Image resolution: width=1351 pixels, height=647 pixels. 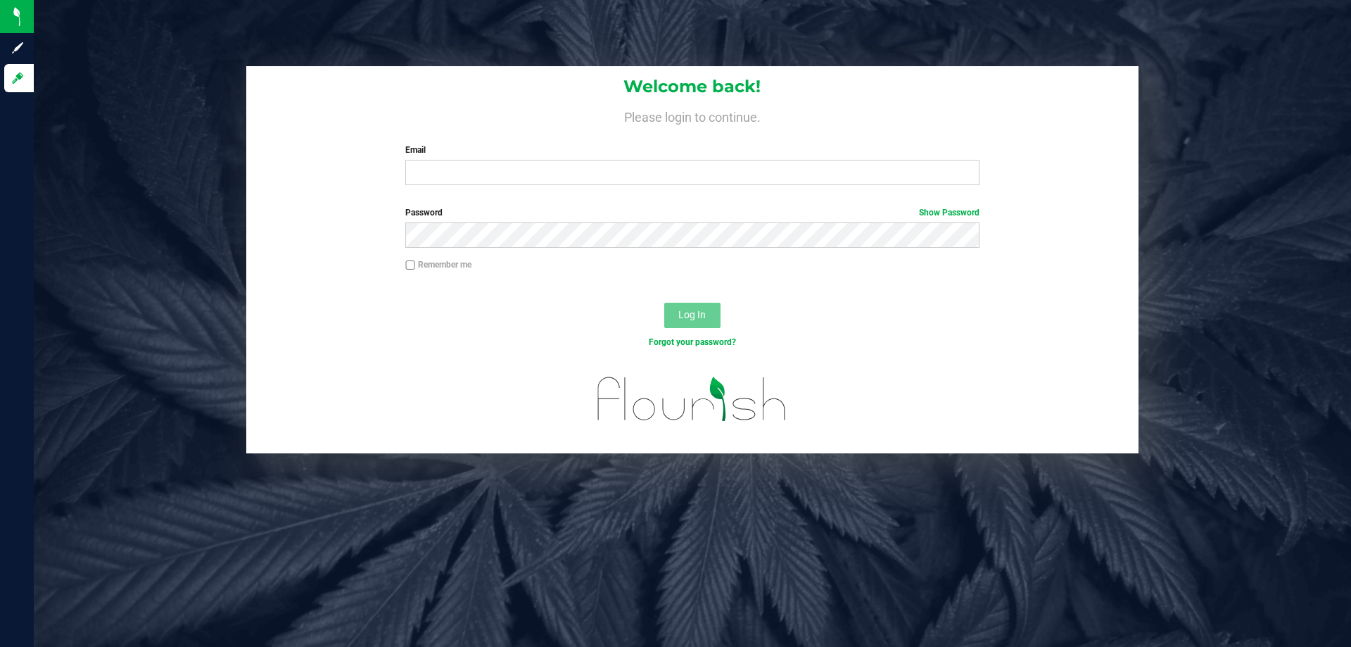 What do you see at coordinates (410, 265) in the screenshot?
I see `input: Remember me` at bounding box center [410, 265].